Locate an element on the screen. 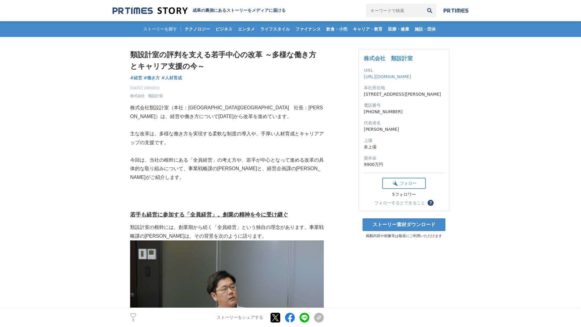 This screenshot has width=581, height=327. dt: URL is located at coordinates (404, 70).